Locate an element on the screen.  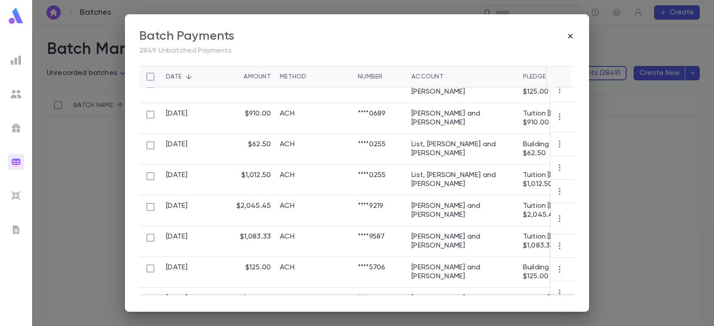
img: campaigns_grey.99e729a5f7ee94e3726e6486bddda8f1.svg is located at coordinates (16, 128).